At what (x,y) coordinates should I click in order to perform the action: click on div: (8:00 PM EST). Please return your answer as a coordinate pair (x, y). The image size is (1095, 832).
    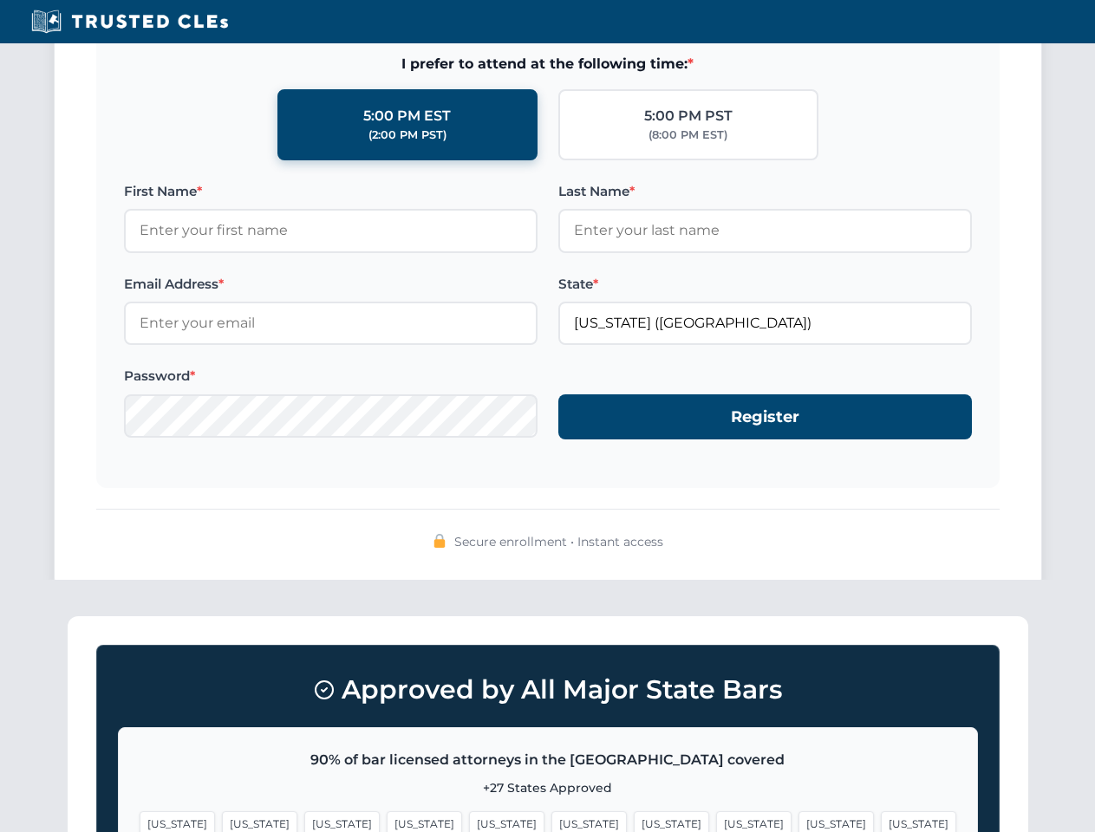
    Looking at the image, I should click on (687, 135).